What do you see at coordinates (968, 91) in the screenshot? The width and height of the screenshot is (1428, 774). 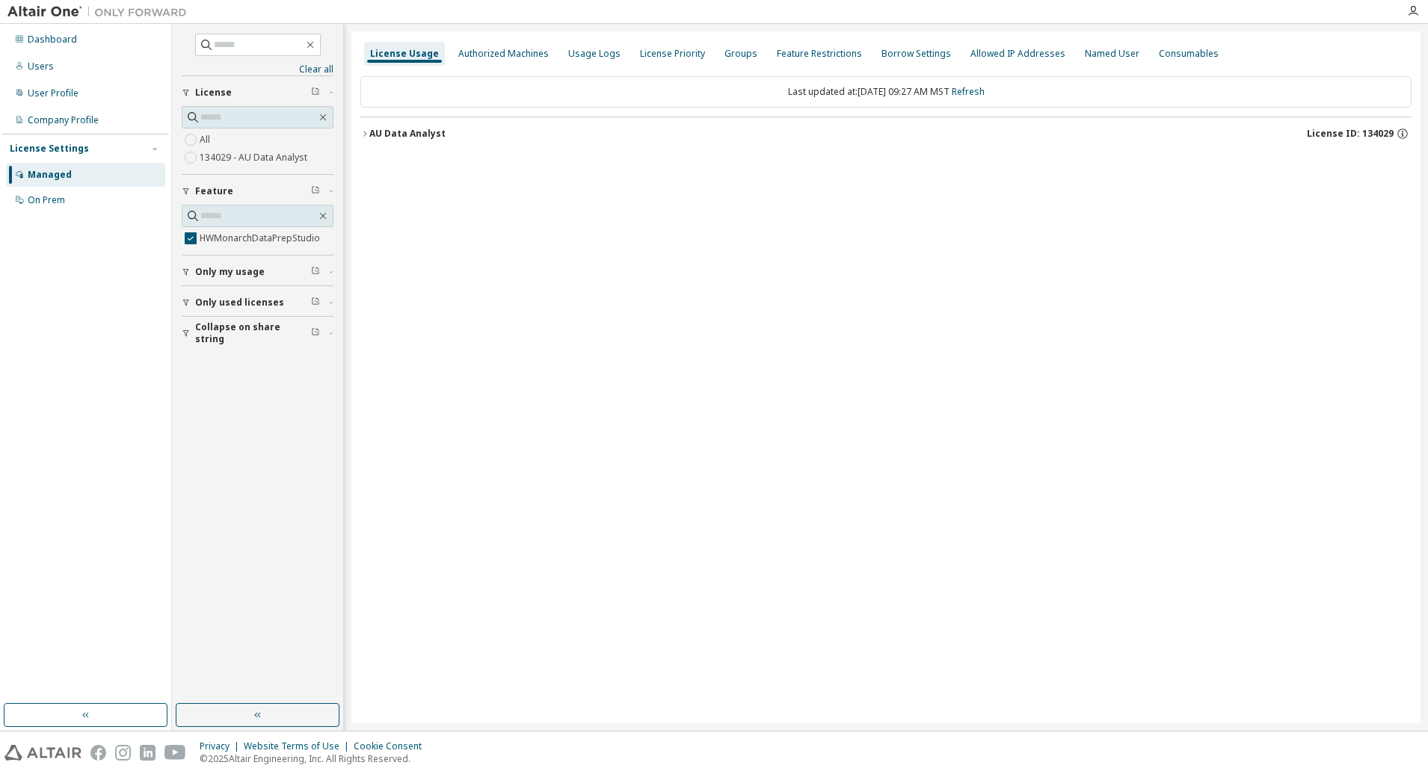 I see `a: Refresh` at bounding box center [968, 91].